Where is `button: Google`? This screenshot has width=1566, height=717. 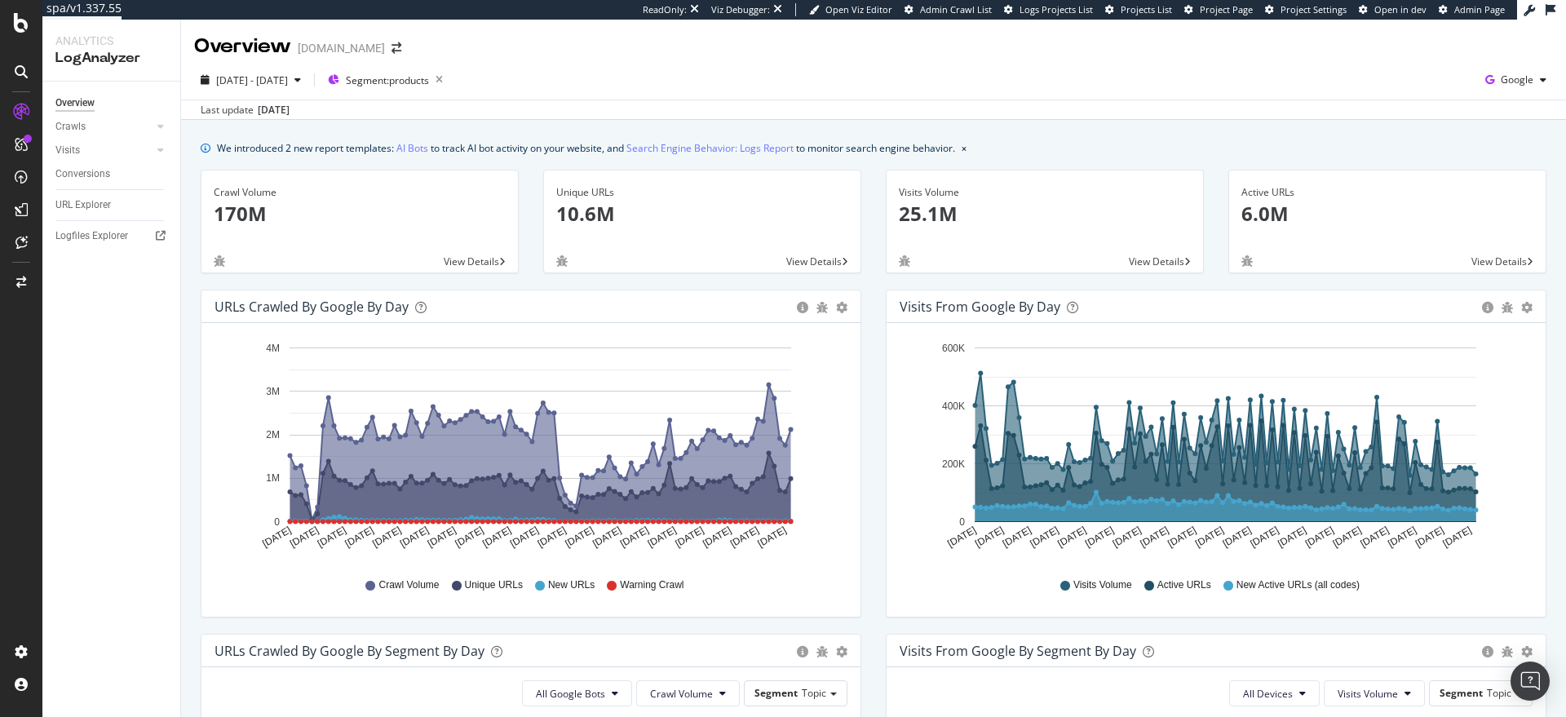
button: Google is located at coordinates (1515, 80).